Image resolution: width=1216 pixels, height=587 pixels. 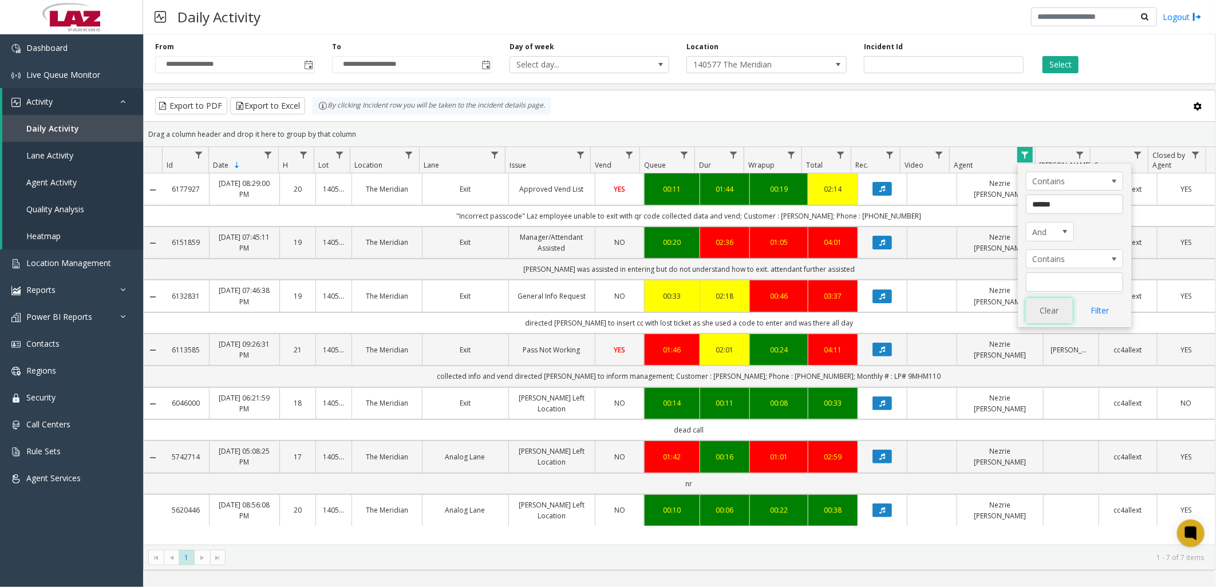 I want to click on span: Select day..., so click(x=574, y=65).